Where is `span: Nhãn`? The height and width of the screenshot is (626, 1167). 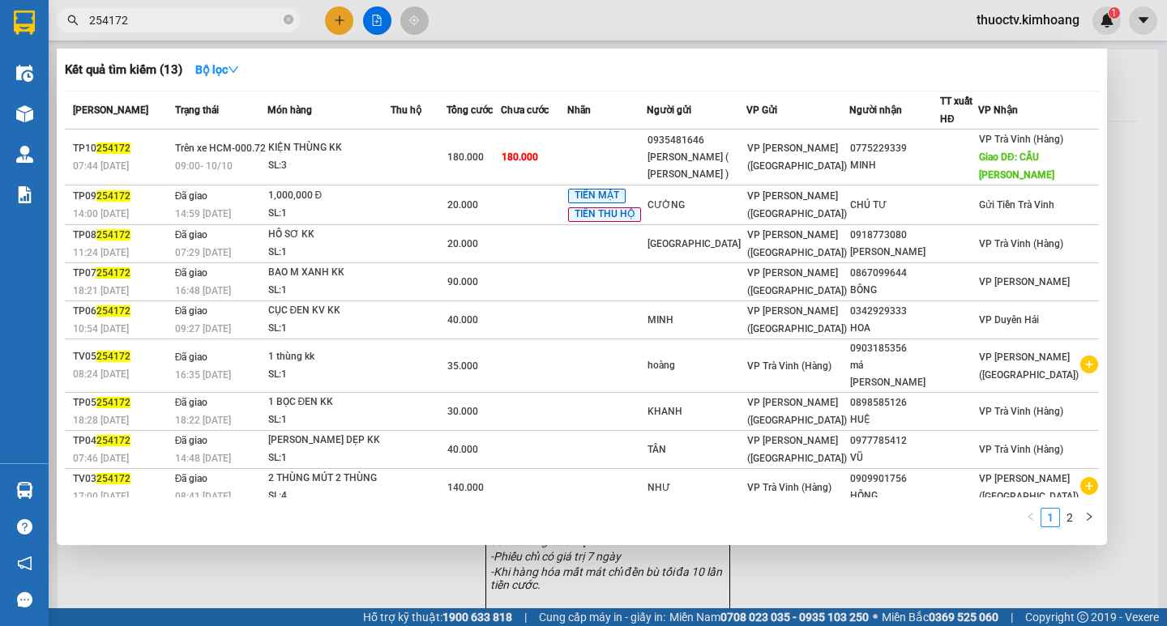 span: Nhãn is located at coordinates (579, 110).